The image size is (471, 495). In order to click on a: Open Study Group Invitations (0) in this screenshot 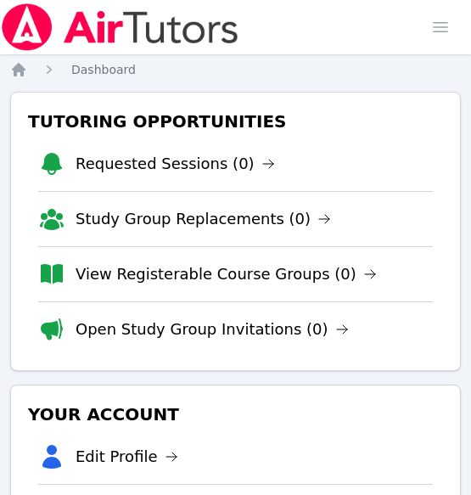, I will do `click(212, 329)`.